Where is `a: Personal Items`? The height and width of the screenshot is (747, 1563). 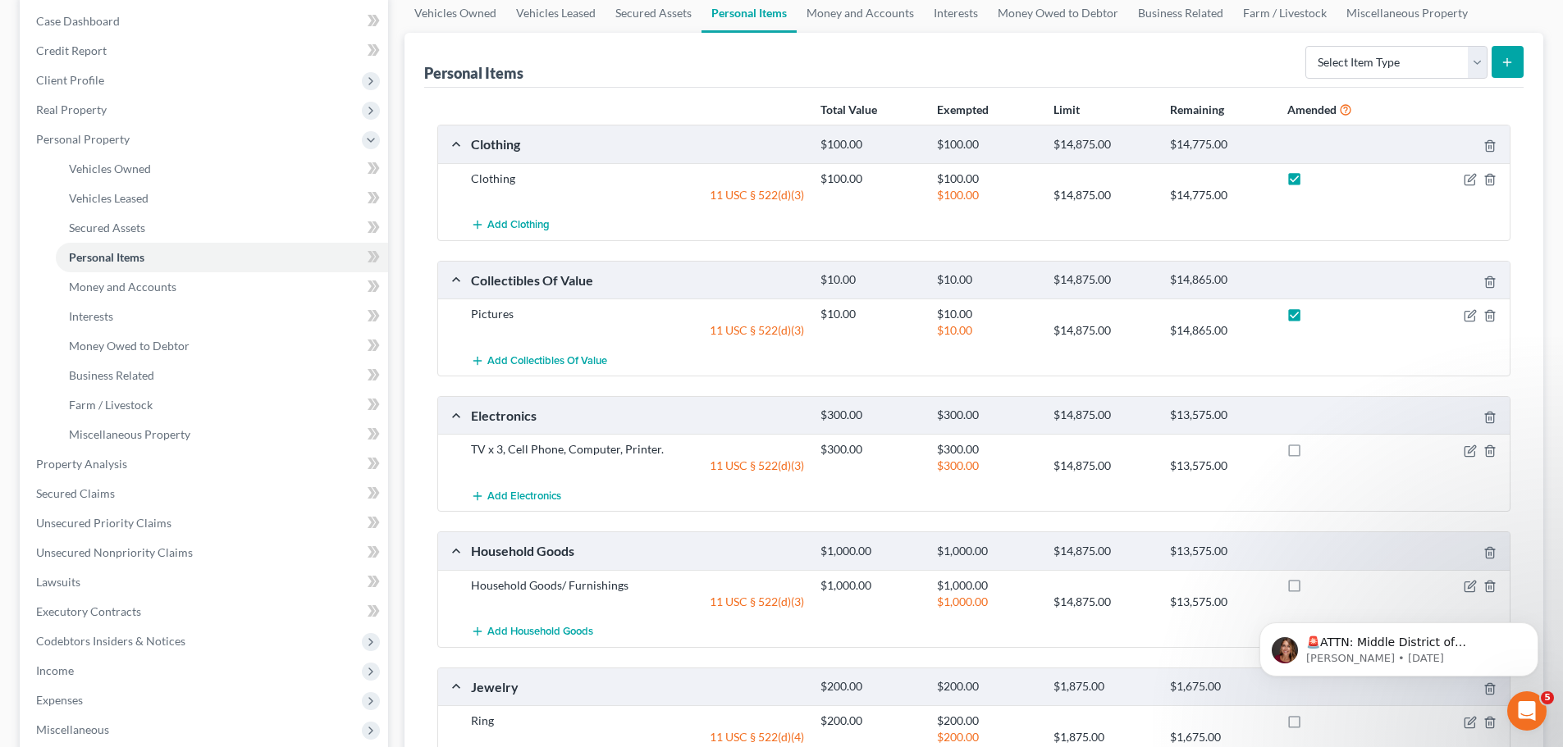
a: Personal Items is located at coordinates (221, 258).